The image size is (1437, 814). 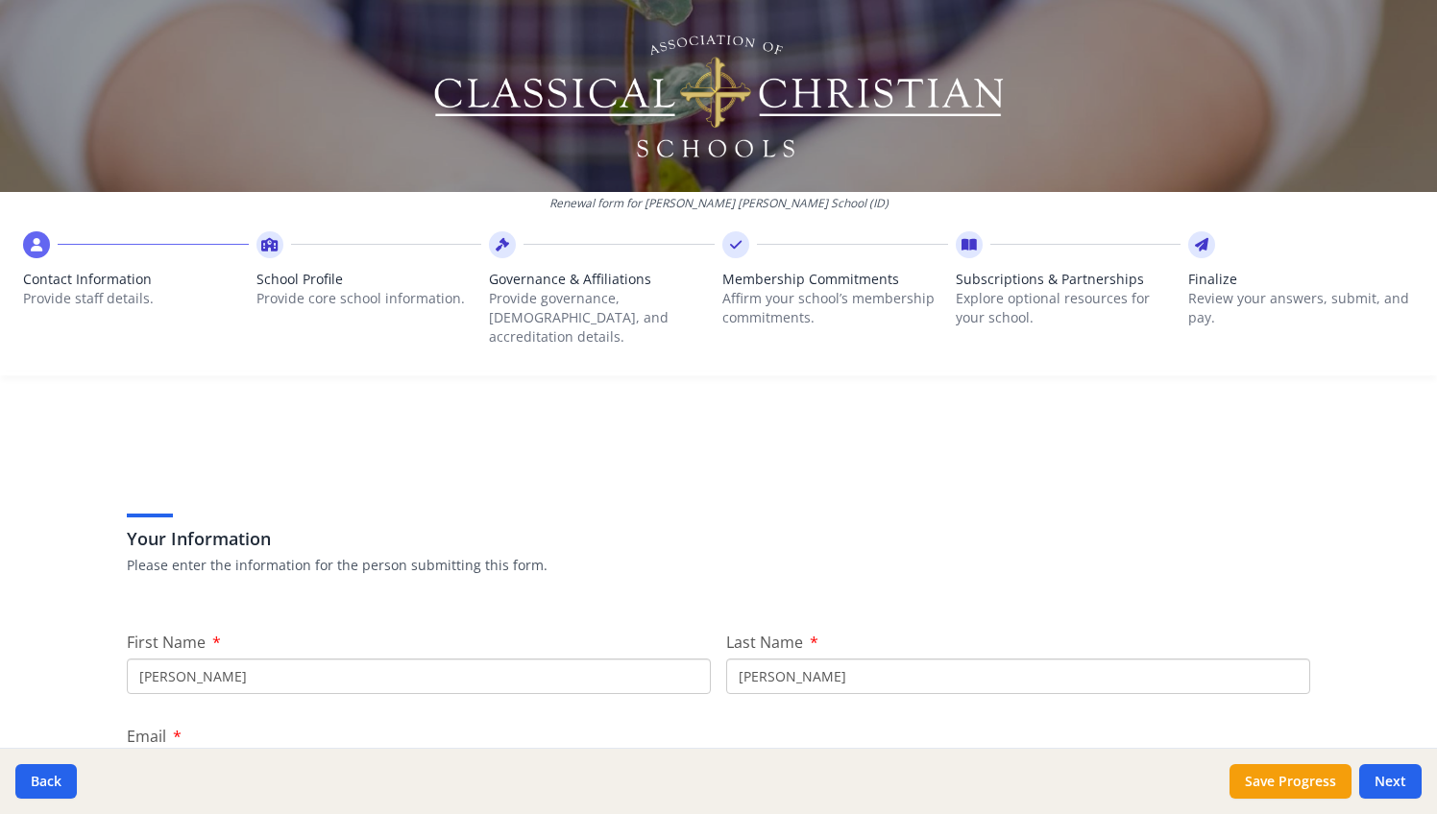 What do you see at coordinates (601, 279) in the screenshot?
I see `span: Governance & Affiliations` at bounding box center [601, 279].